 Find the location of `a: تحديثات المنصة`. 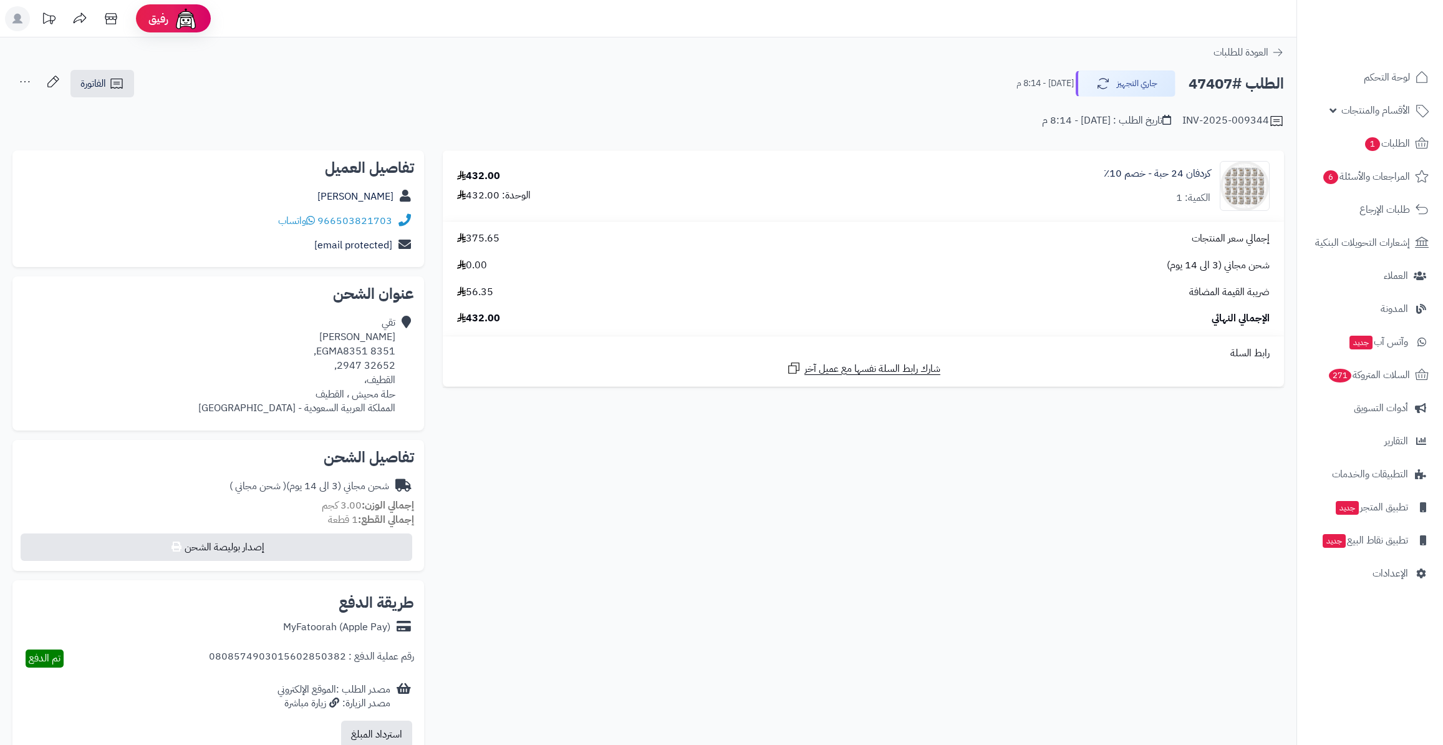

a: تحديثات المنصة is located at coordinates (49, 20).